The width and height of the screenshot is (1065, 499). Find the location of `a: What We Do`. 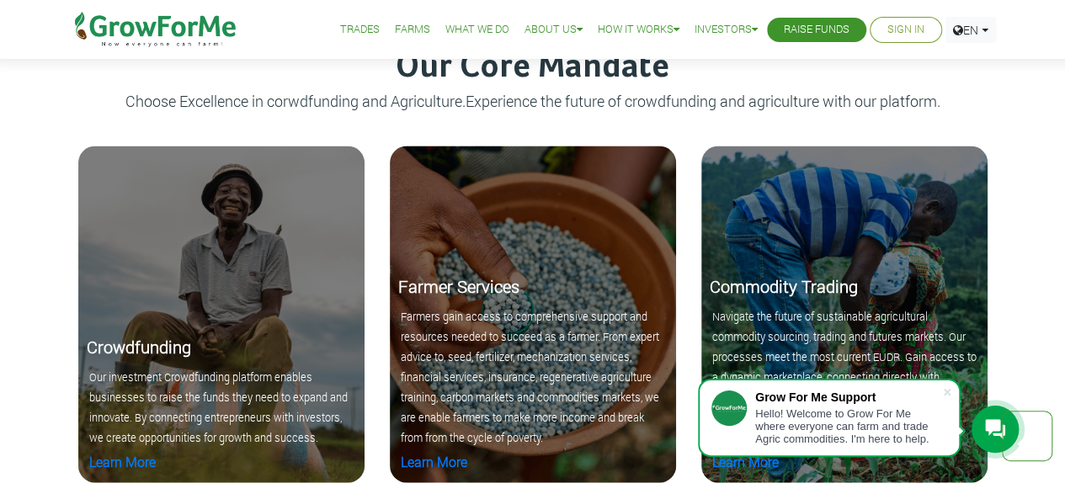

a: What We Do is located at coordinates (477, 29).